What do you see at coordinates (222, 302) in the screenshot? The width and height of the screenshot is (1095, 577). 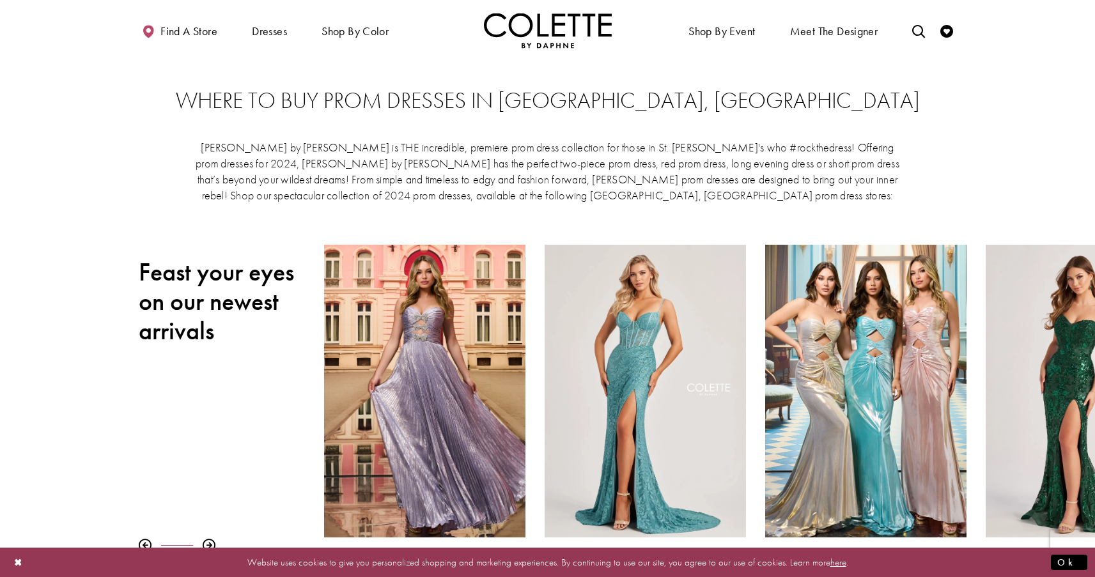 I see `h2: Feast your eyes on our newest arrivals` at bounding box center [222, 302].